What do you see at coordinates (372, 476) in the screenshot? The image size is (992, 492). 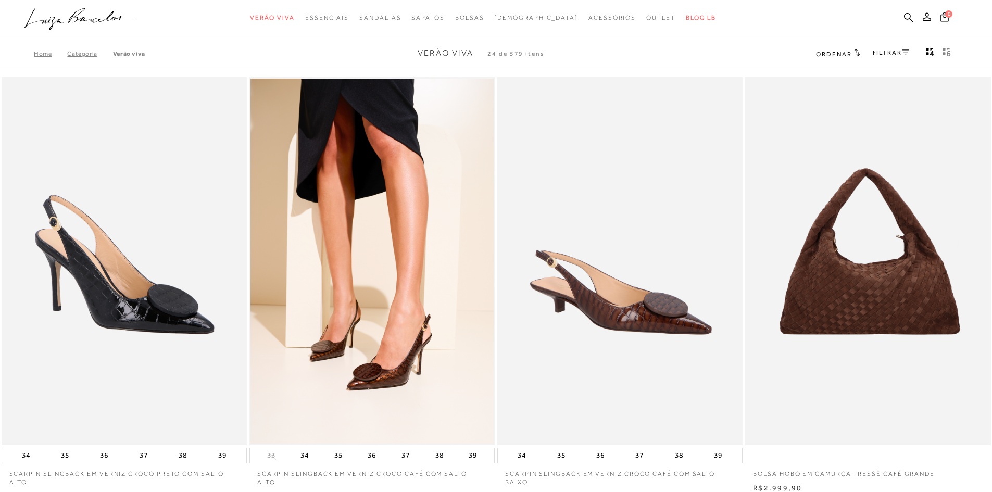 I see `p: SCARPIN SLINGBACK EM VERNIZ CROCO CAFÉ COM SALTO ALTO` at bounding box center [372, 476].